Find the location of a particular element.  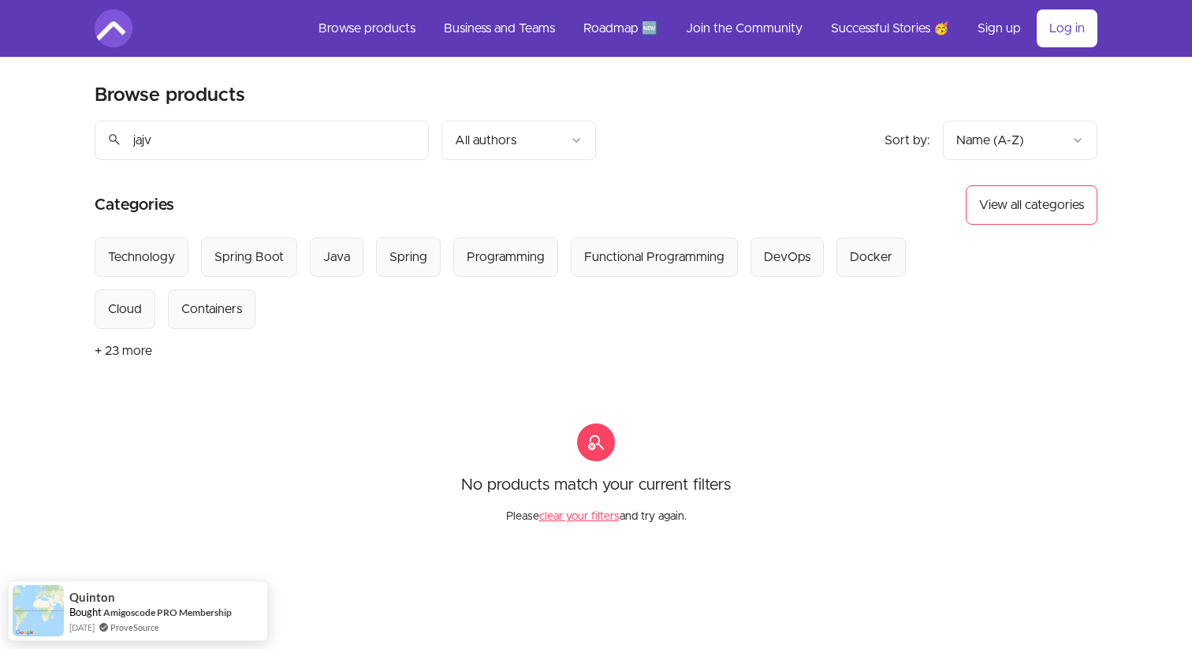

span: search is located at coordinates (114, 140).